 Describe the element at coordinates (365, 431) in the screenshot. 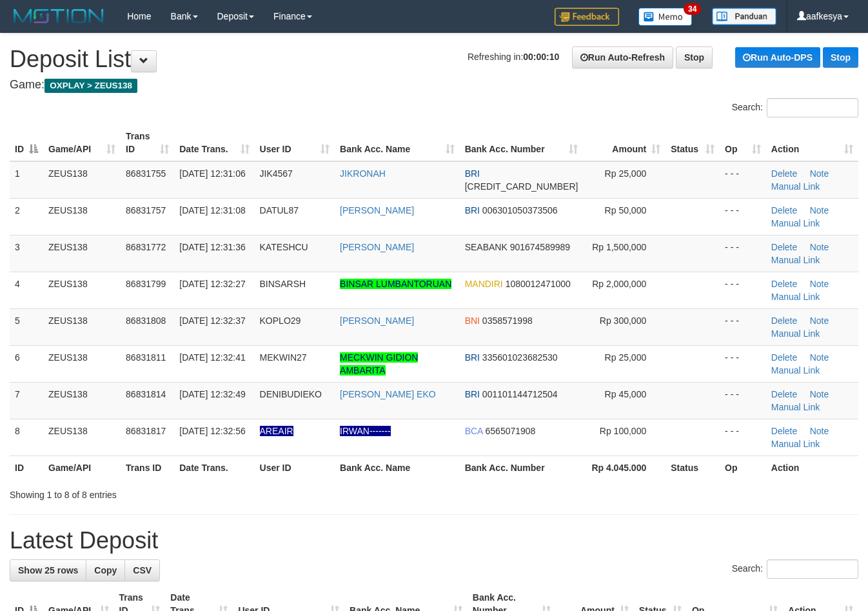

I see `a: IRWAN-------` at that location.